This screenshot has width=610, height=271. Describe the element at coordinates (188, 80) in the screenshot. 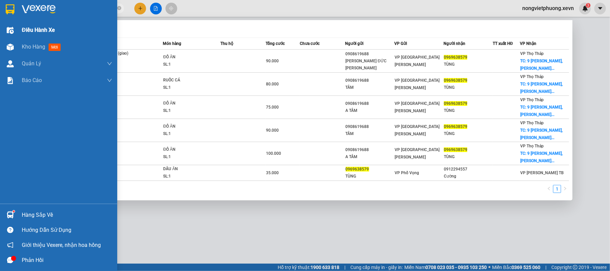

I see `div: RUỐC CÁ` at that location.